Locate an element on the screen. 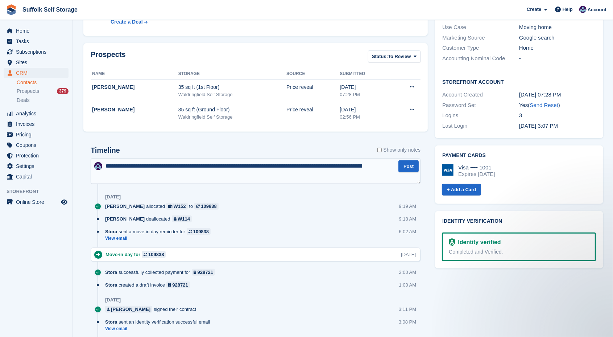 The height and width of the screenshot is (337, 613). div: created a draft invoice is located at coordinates (149, 284).